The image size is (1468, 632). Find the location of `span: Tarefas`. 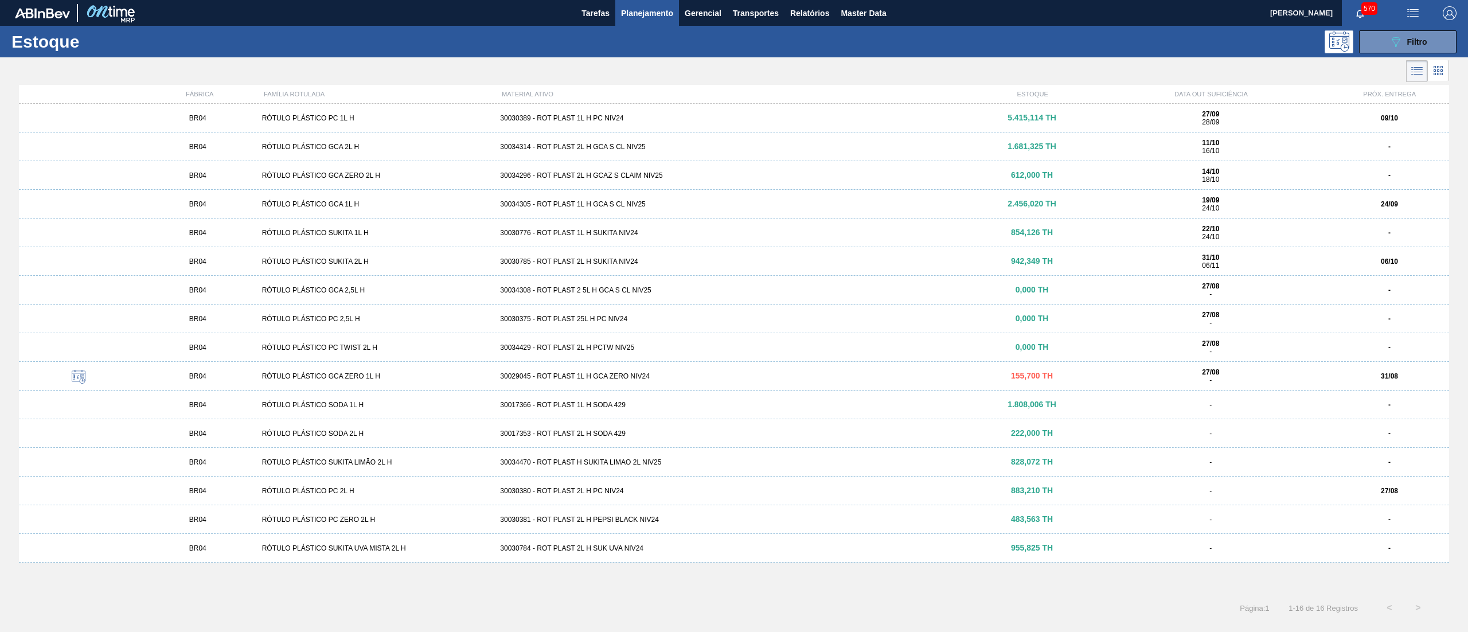

span: Tarefas is located at coordinates (595, 13).